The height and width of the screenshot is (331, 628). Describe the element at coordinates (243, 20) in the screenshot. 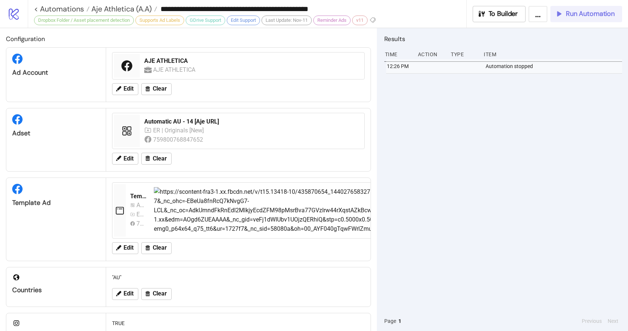

I see `div: Edit Support` at that location.